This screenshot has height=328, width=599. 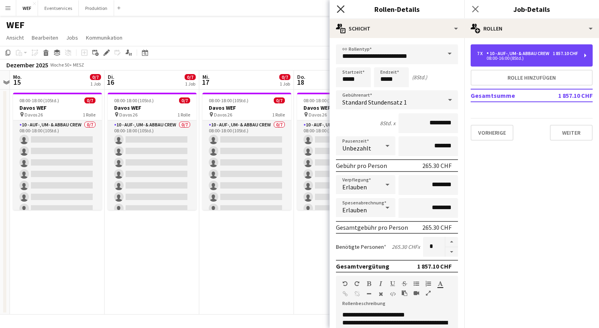 I want to click on span: Bearbeiten, so click(x=45, y=38).